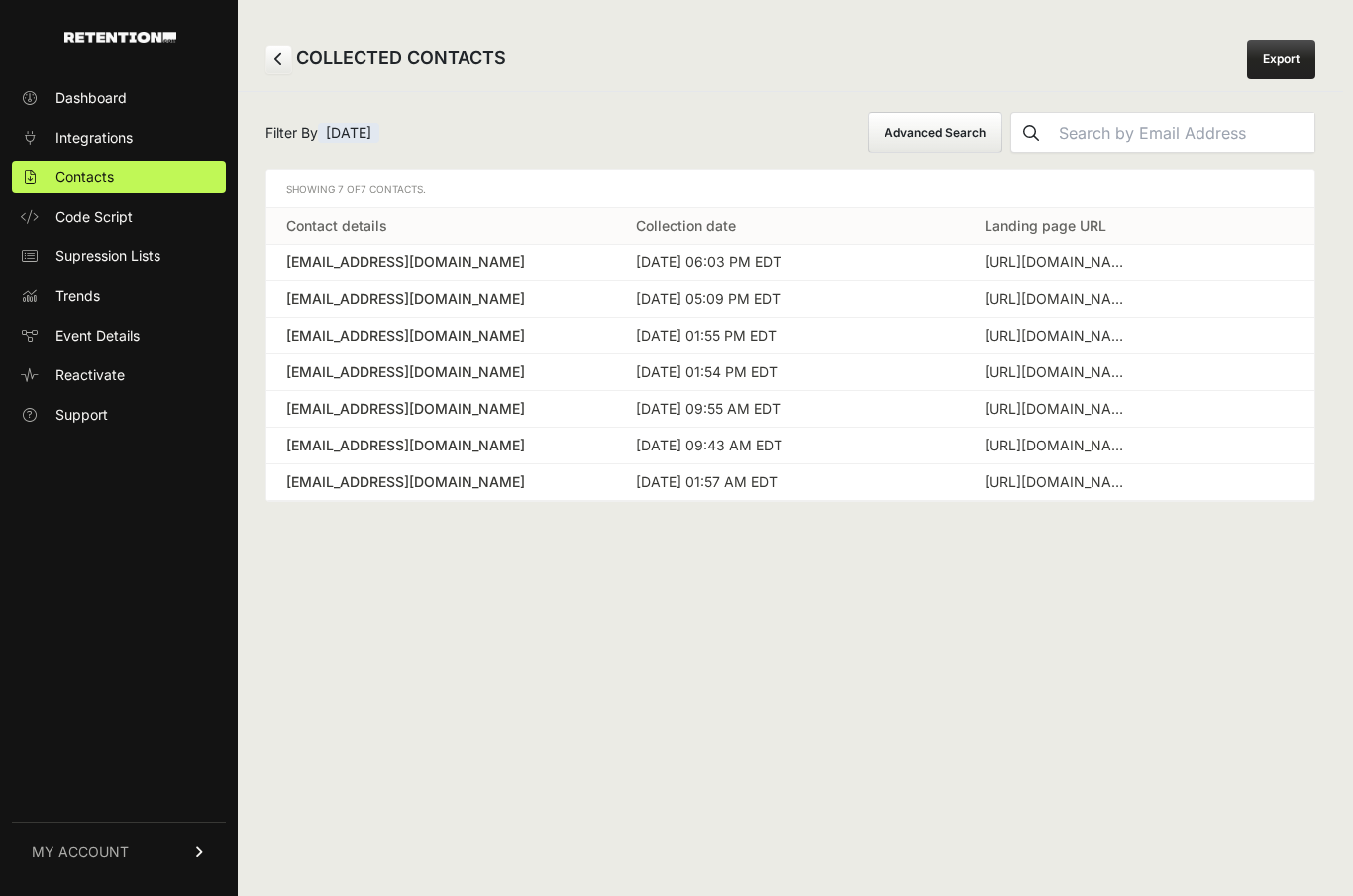 This screenshot has height=896, width=1353. What do you see at coordinates (119, 98) in the screenshot?
I see `a: Dashboard` at bounding box center [119, 98].